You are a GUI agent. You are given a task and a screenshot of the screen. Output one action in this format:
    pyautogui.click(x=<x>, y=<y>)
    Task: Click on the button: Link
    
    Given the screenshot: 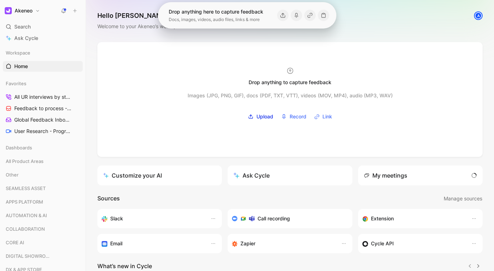 What is the action you would take?
    pyautogui.click(x=323, y=117)
    